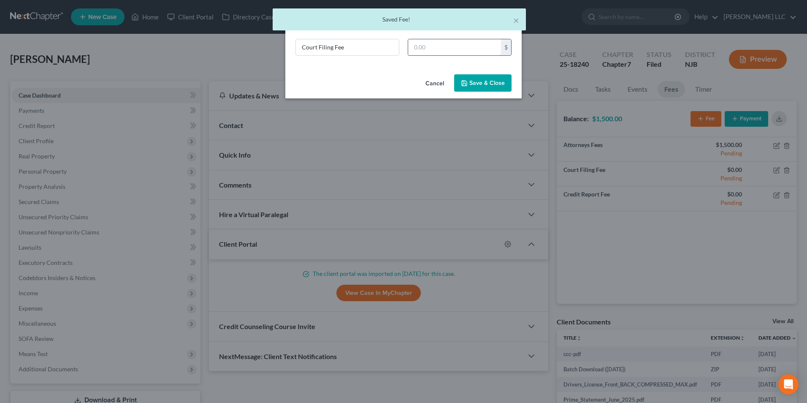 The height and width of the screenshot is (403, 807). I want to click on button: Save & Close, so click(483, 83).